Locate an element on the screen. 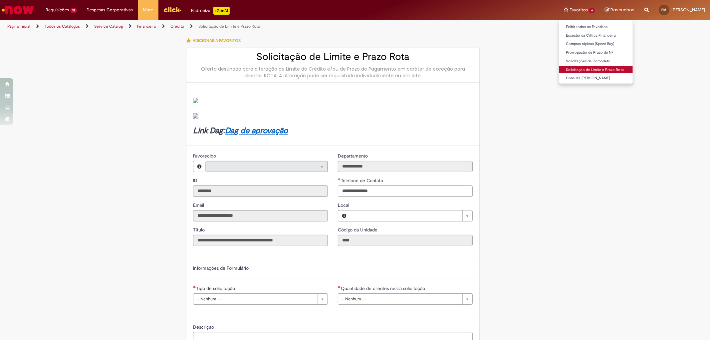 The image size is (710, 340). span: EM is located at coordinates (664, 10).